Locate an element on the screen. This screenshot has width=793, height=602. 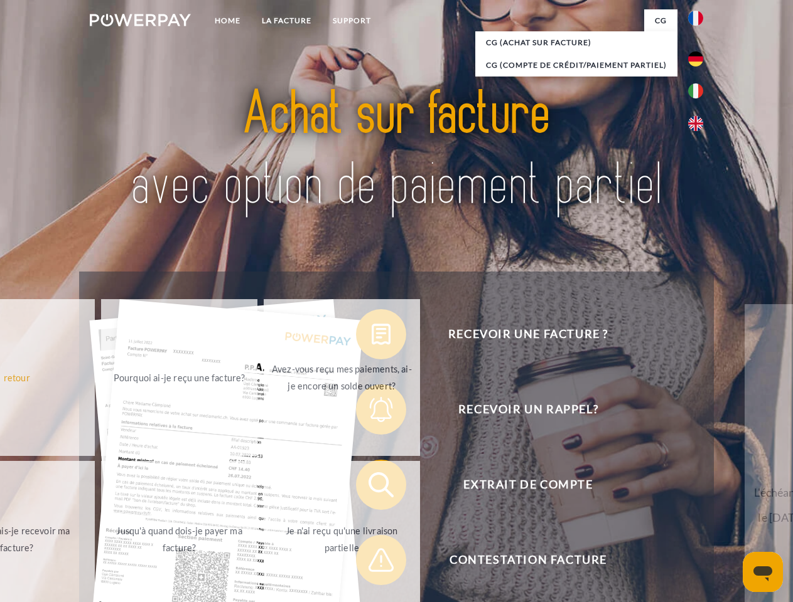
a: Contestation Facture is located at coordinates (519, 560).